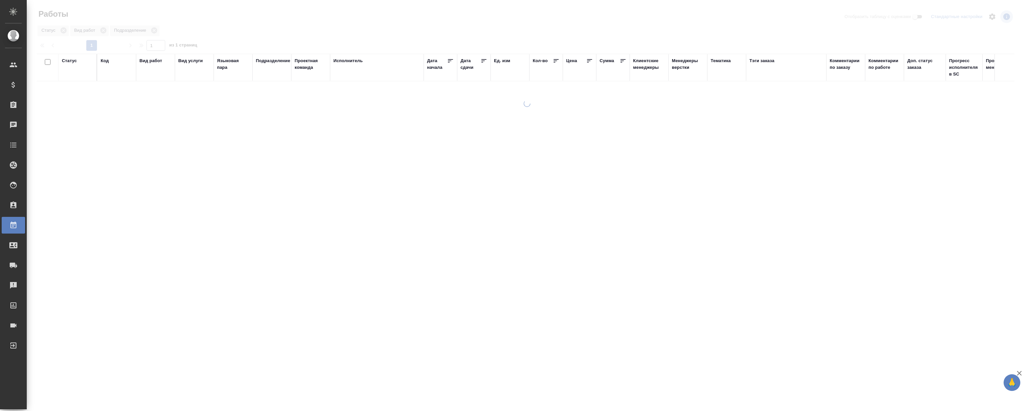 The height and width of the screenshot is (411, 1027). I want to click on div: Проектная команда, so click(311, 64).